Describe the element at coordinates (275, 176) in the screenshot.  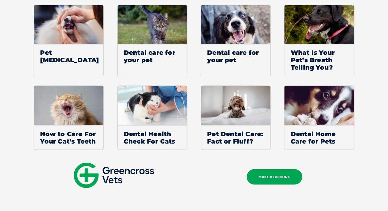
I see `a: MAKE A BOOKING` at that location.